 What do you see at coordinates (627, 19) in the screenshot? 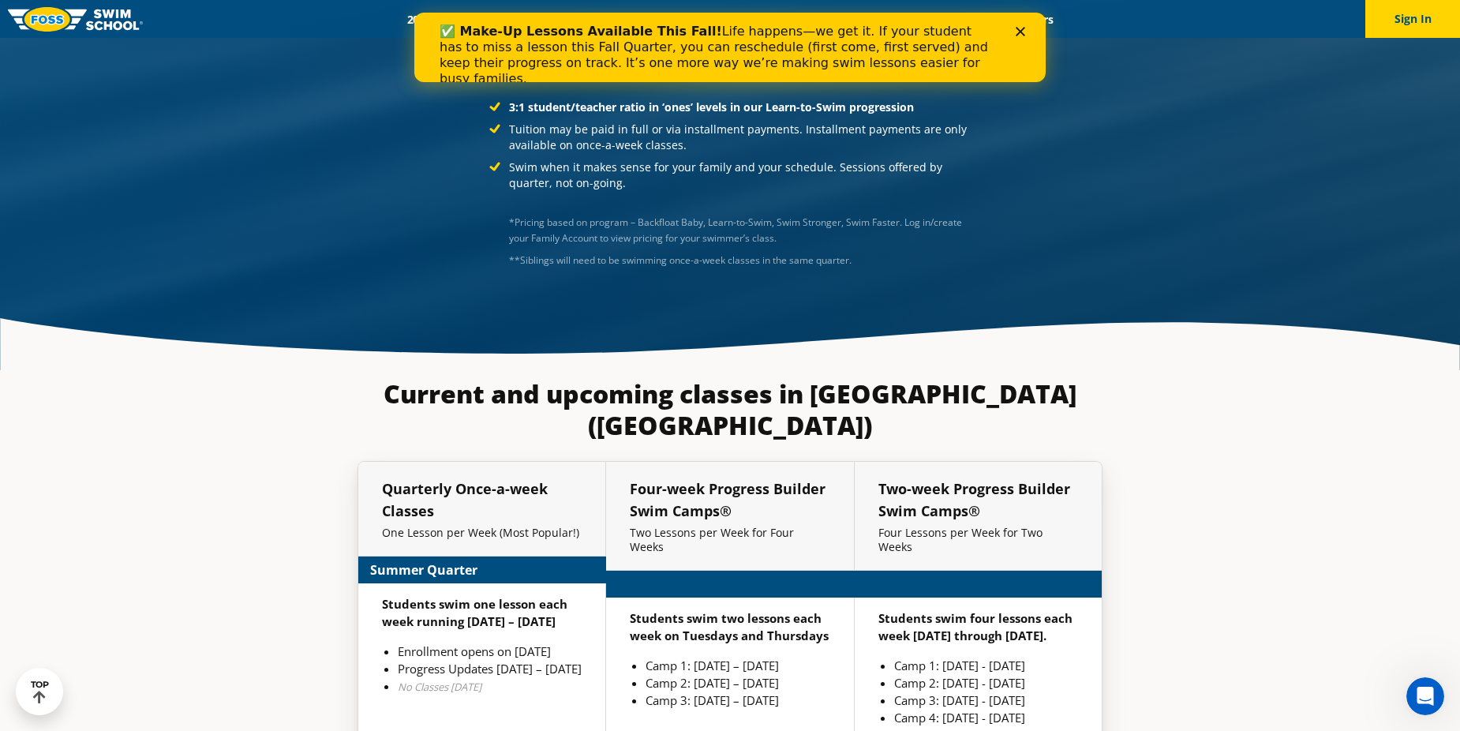
I see `a: Swim Path® Program` at bounding box center [627, 19].